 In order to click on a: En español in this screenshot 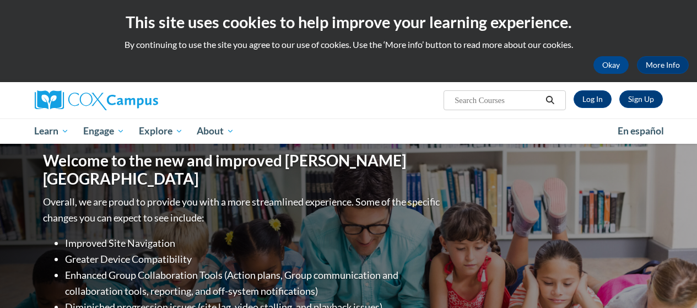, I will do `click(641, 131)`.